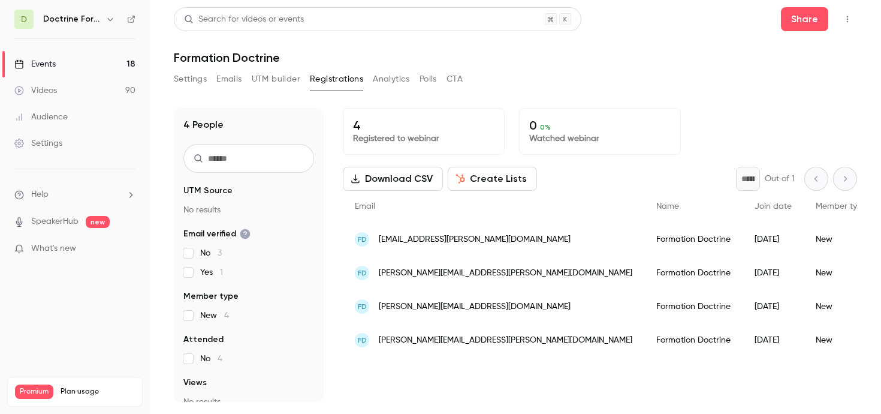  I want to click on div: Audience, so click(41, 117).